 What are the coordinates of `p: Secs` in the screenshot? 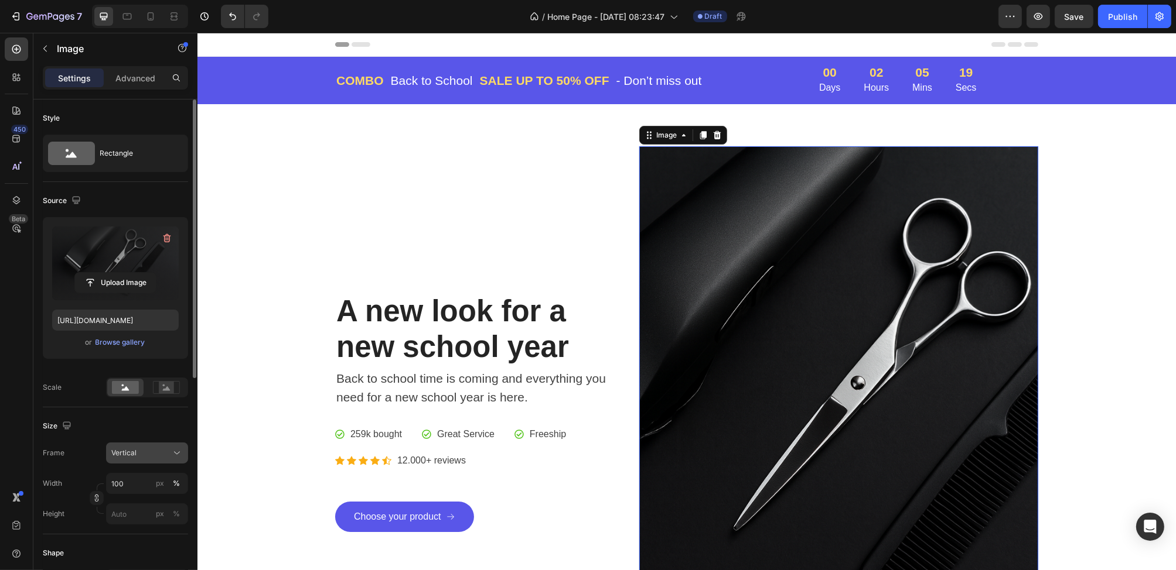 It's located at (768, 55).